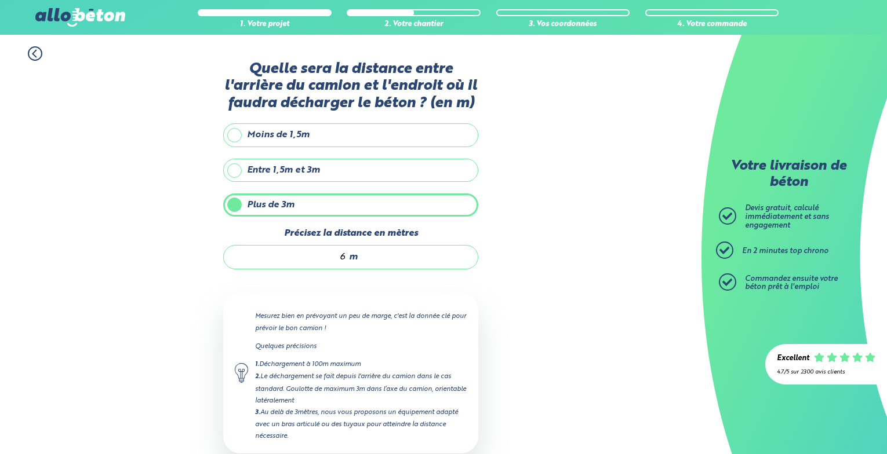  Describe the element at coordinates (712, 24) in the screenshot. I see `div: 4. Votre commande` at that location.